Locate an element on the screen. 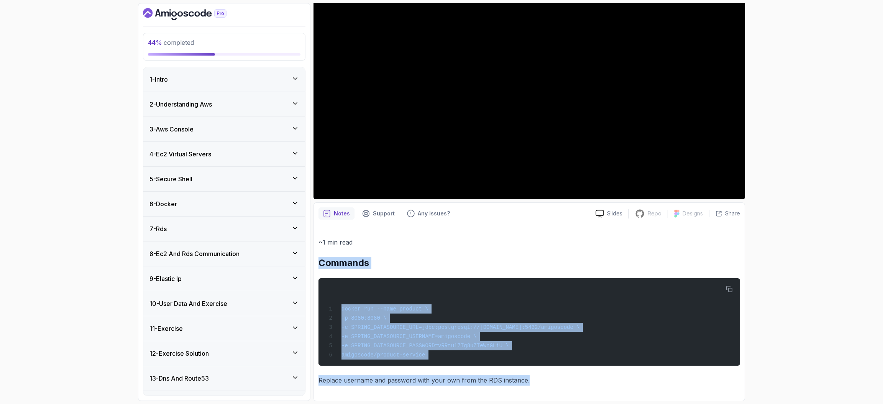 Image resolution: width=883 pixels, height=404 pixels. h3: 8 - Ec2 And Rds Communication is located at coordinates (194, 254).